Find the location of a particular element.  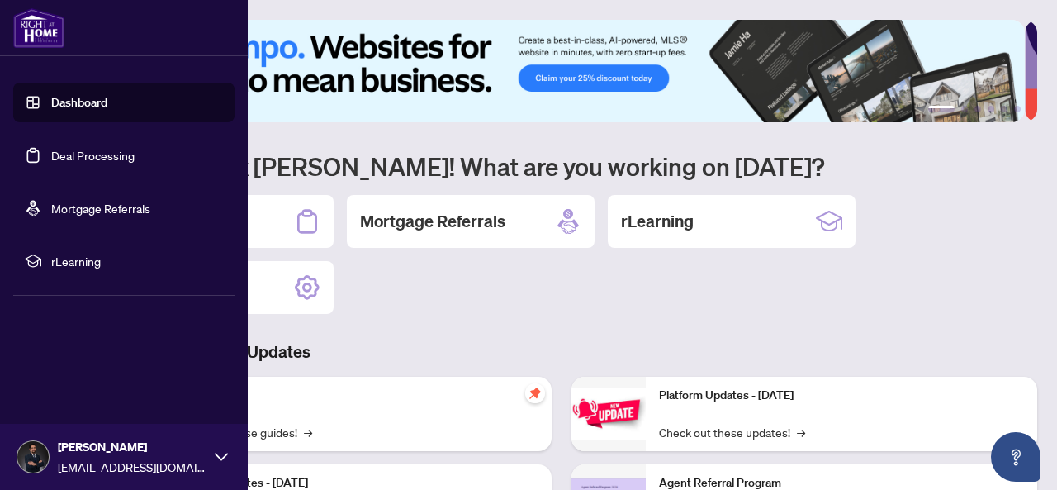

h2: Mortgage Referrals is located at coordinates (433, 221).